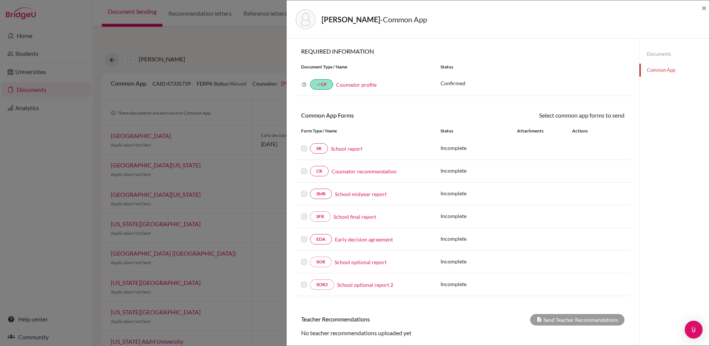  Describe the element at coordinates (321, 262) in the screenshot. I see `a: SOR` at that location.